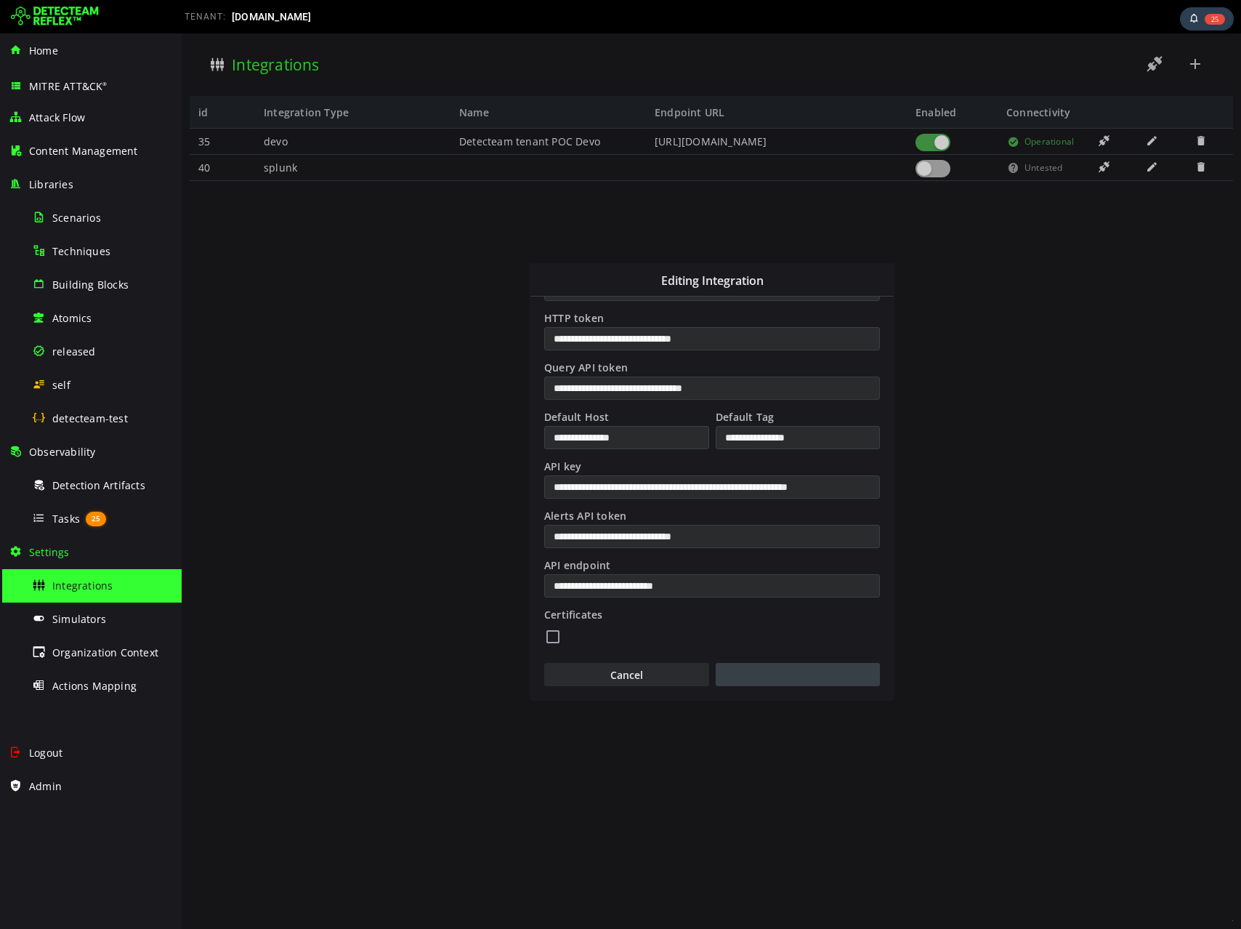 The height and width of the screenshot is (929, 1241). I want to click on label: Alerts API token, so click(531, 481).